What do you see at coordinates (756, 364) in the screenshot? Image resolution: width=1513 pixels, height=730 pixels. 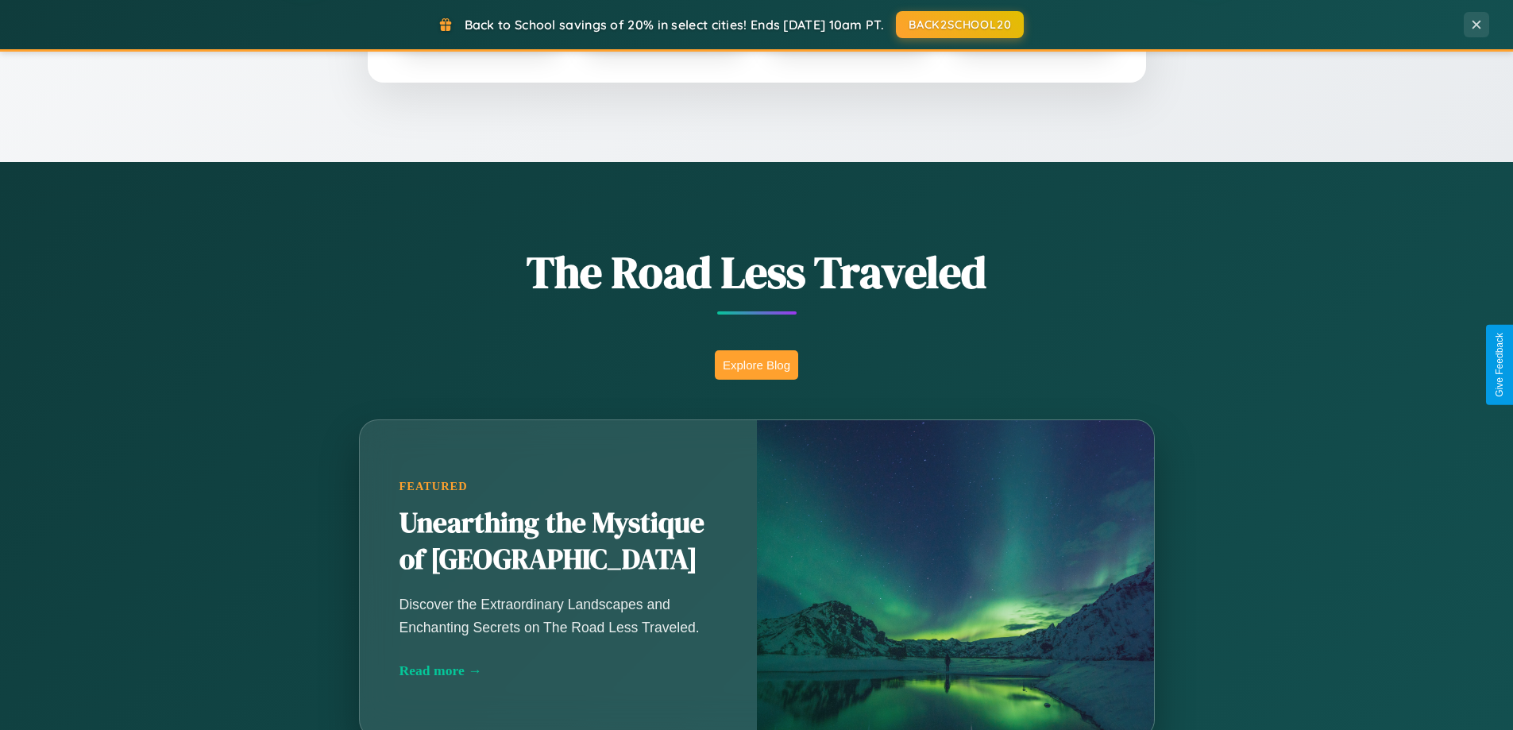 I see `button: Explore Blog` at bounding box center [756, 364].